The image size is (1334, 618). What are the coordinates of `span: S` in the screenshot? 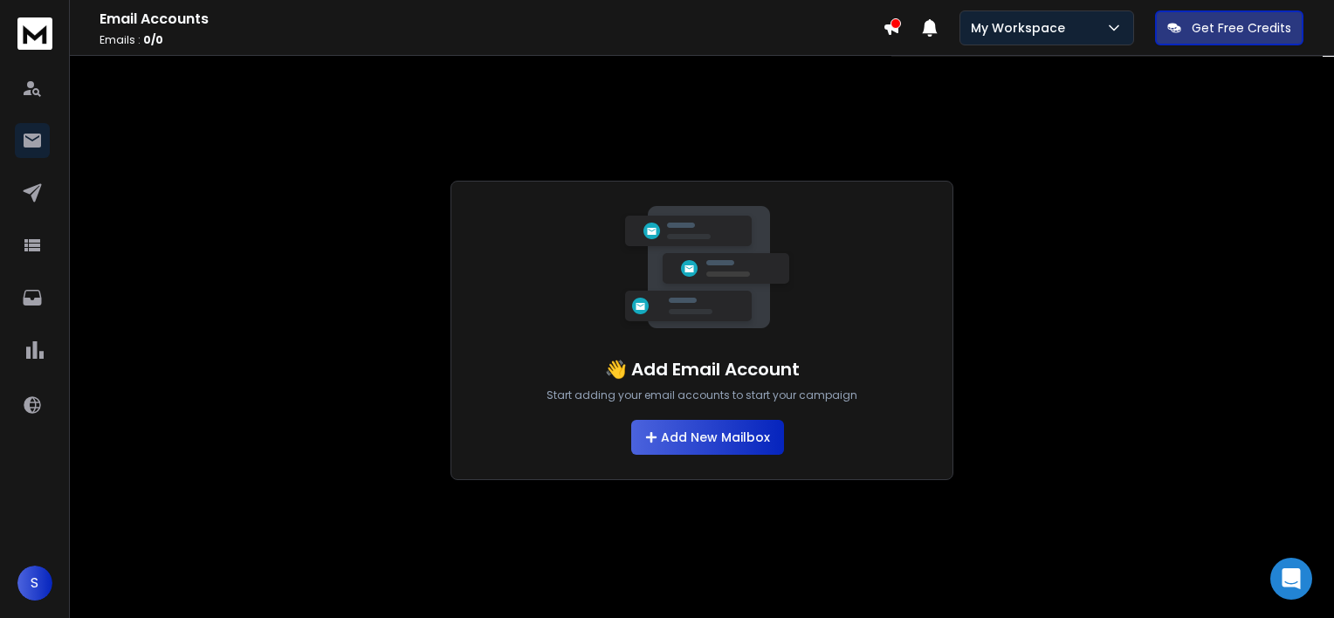 It's located at (35, 583).